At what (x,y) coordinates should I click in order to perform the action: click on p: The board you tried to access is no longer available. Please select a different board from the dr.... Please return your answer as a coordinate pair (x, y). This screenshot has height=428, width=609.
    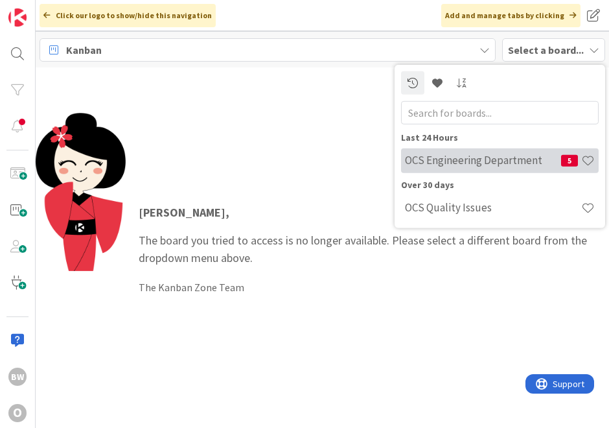
    Looking at the image, I should click on (367, 235).